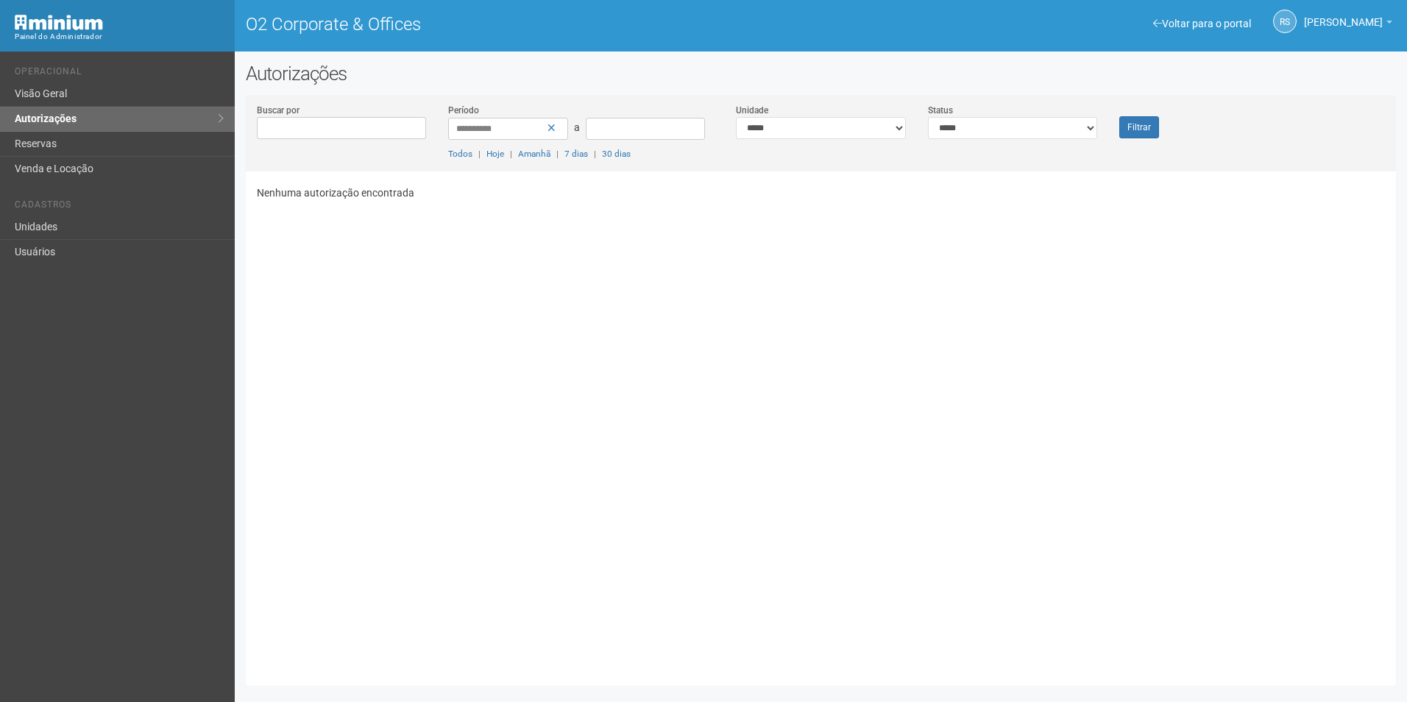 The width and height of the screenshot is (1407, 702). Describe the element at coordinates (1202, 24) in the screenshot. I see `a: Voltar para o portal` at that location.